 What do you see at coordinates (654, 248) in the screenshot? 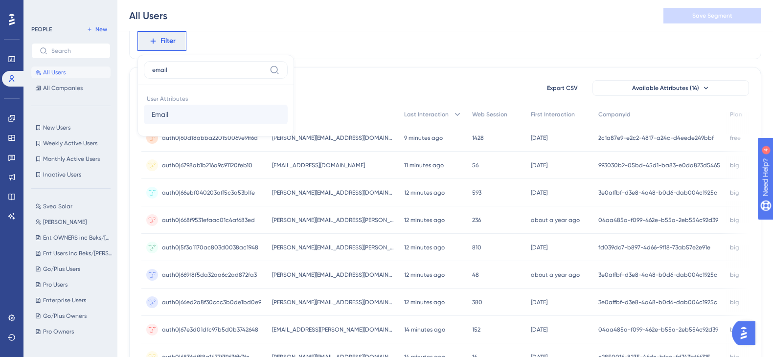
I see `span: fd039dc7-b897-4d66-9f18-73ab57e2e91e` at bounding box center [654, 248].